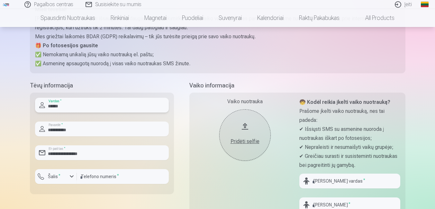 Image resolution: width=435 pixels, height=209 pixels. What do you see at coordinates (270, 18) in the screenshot?
I see `a: Kalendoriai` at bounding box center [270, 18].